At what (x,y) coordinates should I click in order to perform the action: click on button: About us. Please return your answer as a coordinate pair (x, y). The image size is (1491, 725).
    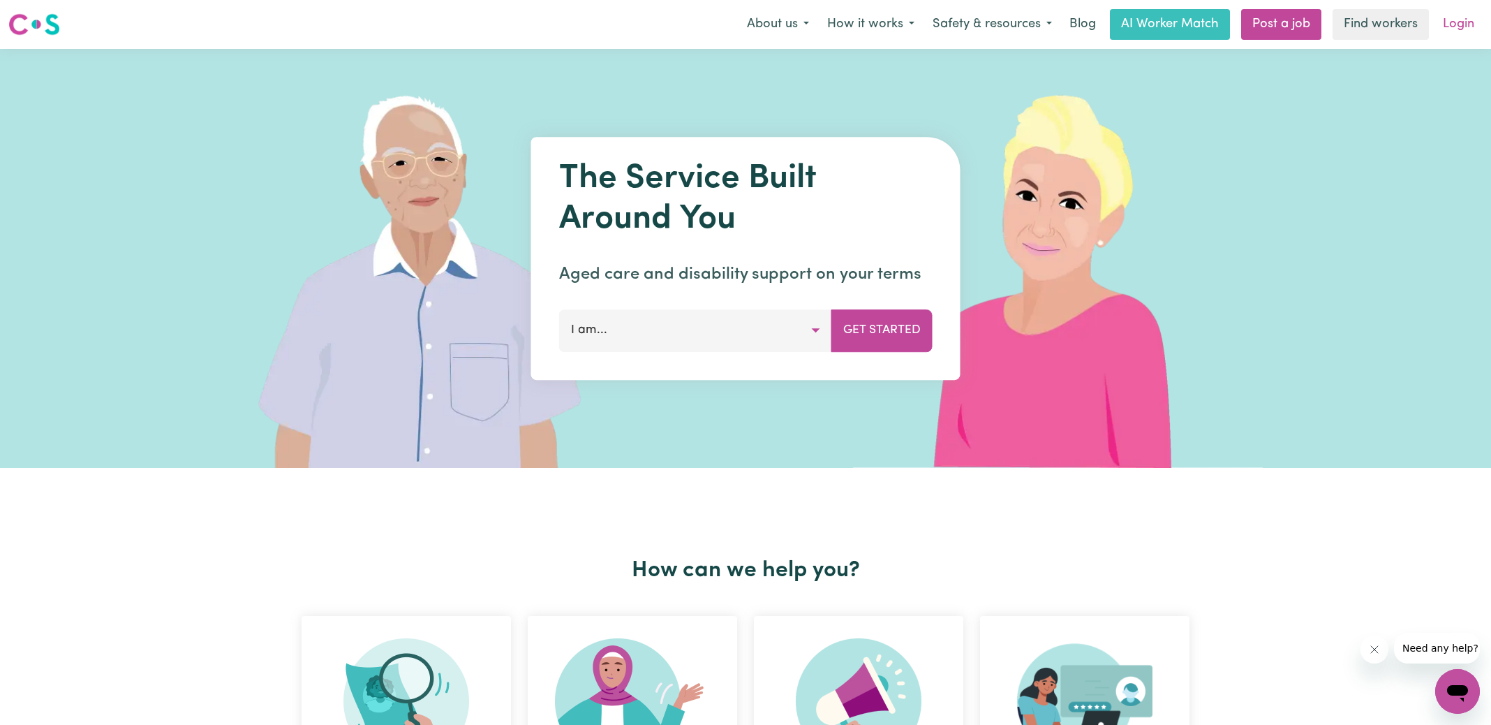
    Looking at the image, I should click on (778, 24).